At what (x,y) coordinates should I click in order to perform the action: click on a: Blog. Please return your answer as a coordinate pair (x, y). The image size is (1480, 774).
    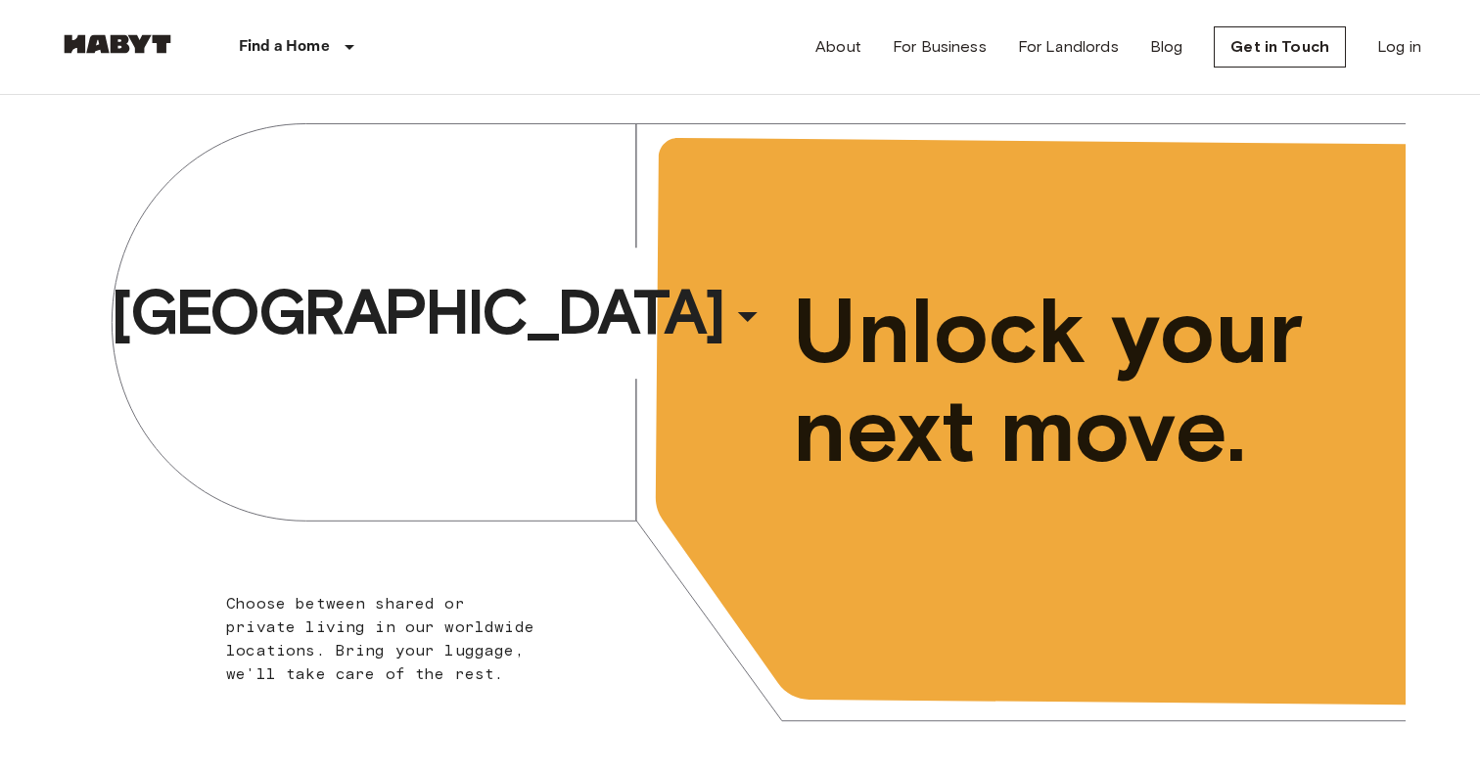
    Looking at the image, I should click on (1167, 47).